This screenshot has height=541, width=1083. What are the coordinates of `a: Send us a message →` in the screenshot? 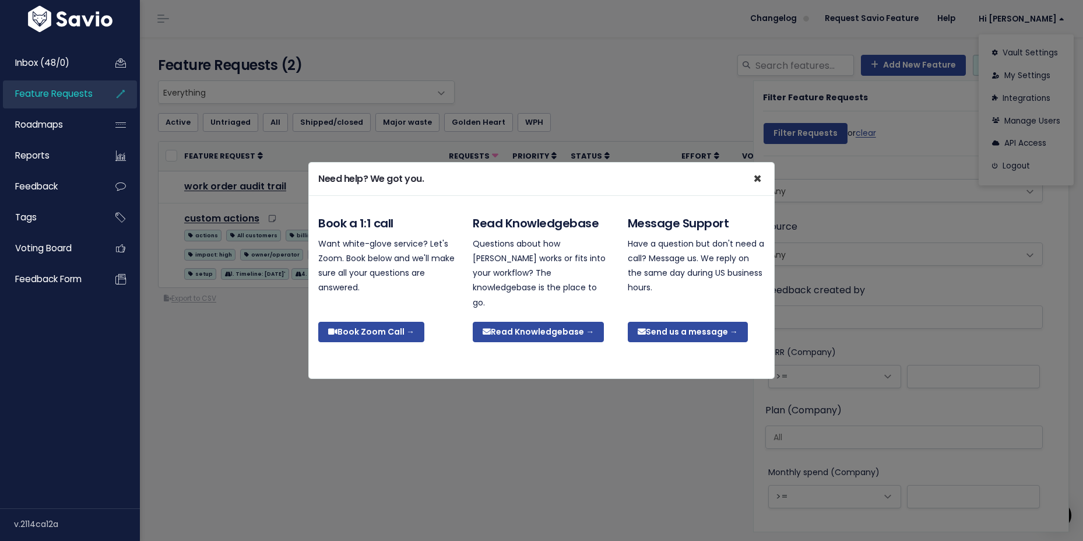 It's located at (688, 332).